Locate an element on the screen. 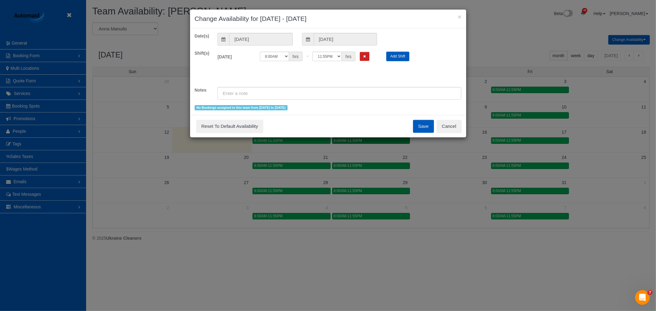 The image size is (656, 311). button: Save is located at coordinates (424, 126).